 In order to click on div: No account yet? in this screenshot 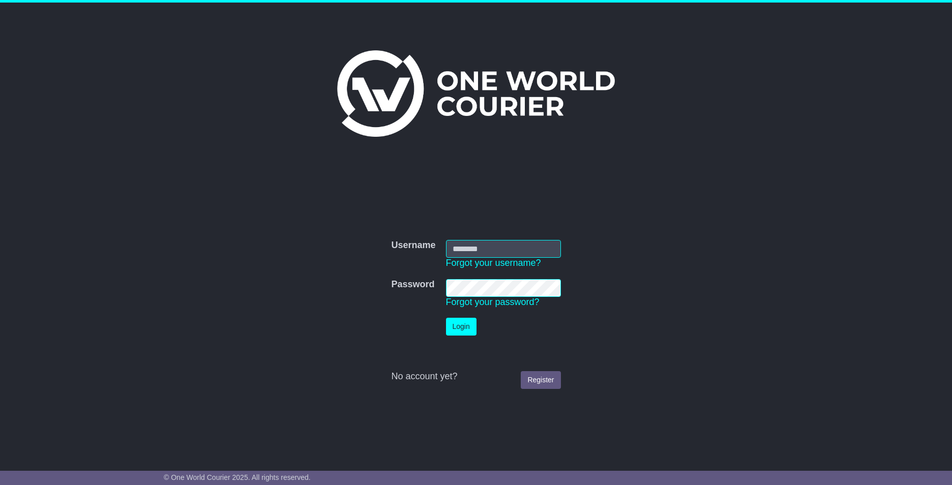, I will do `click(476, 377)`.